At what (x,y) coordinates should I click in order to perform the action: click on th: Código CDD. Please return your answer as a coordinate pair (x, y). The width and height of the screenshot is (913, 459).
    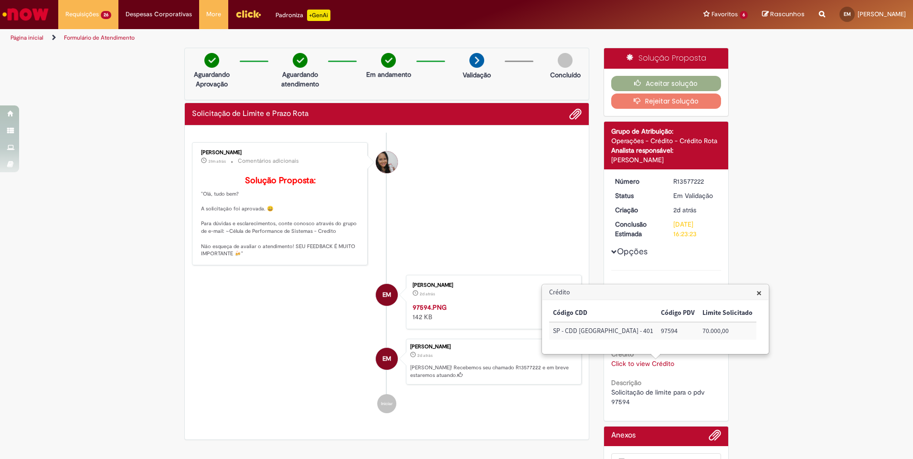
    Looking at the image, I should click on (603, 313).